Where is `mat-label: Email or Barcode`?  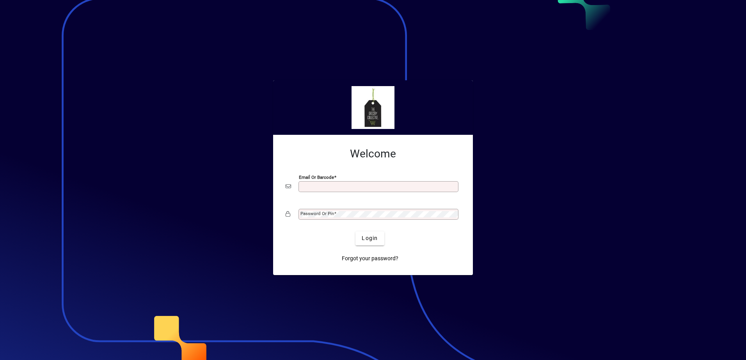 mat-label: Email or Barcode is located at coordinates (316, 177).